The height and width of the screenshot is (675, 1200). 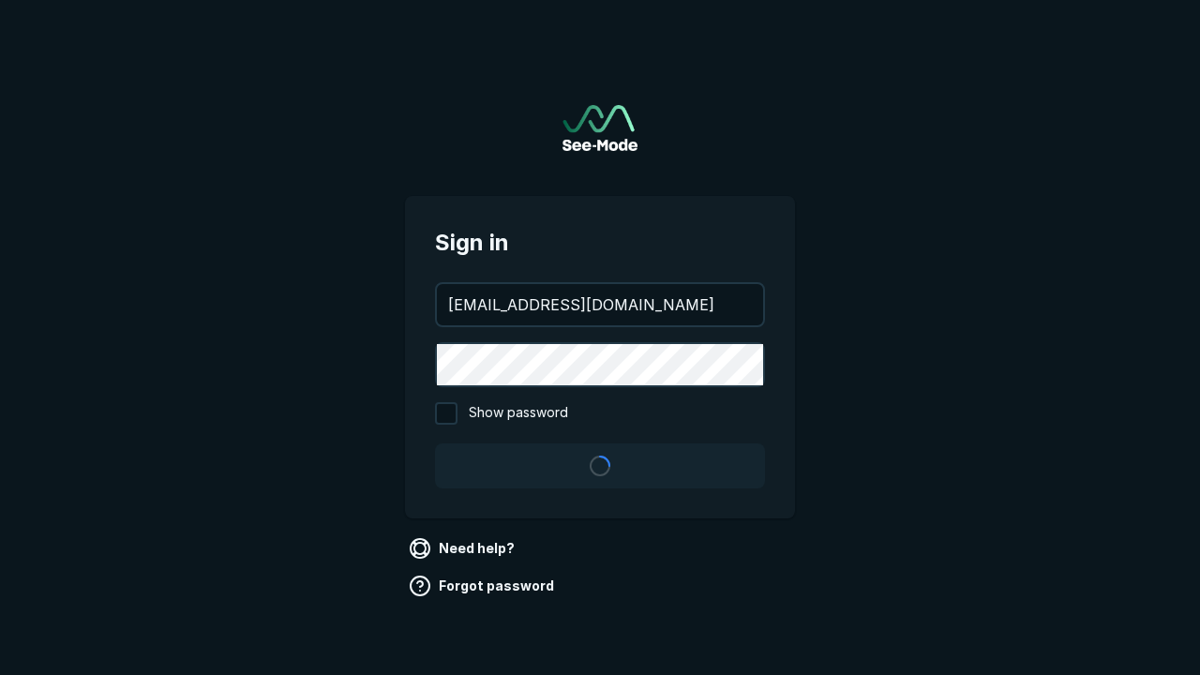 I want to click on span: Show password, so click(x=518, y=413).